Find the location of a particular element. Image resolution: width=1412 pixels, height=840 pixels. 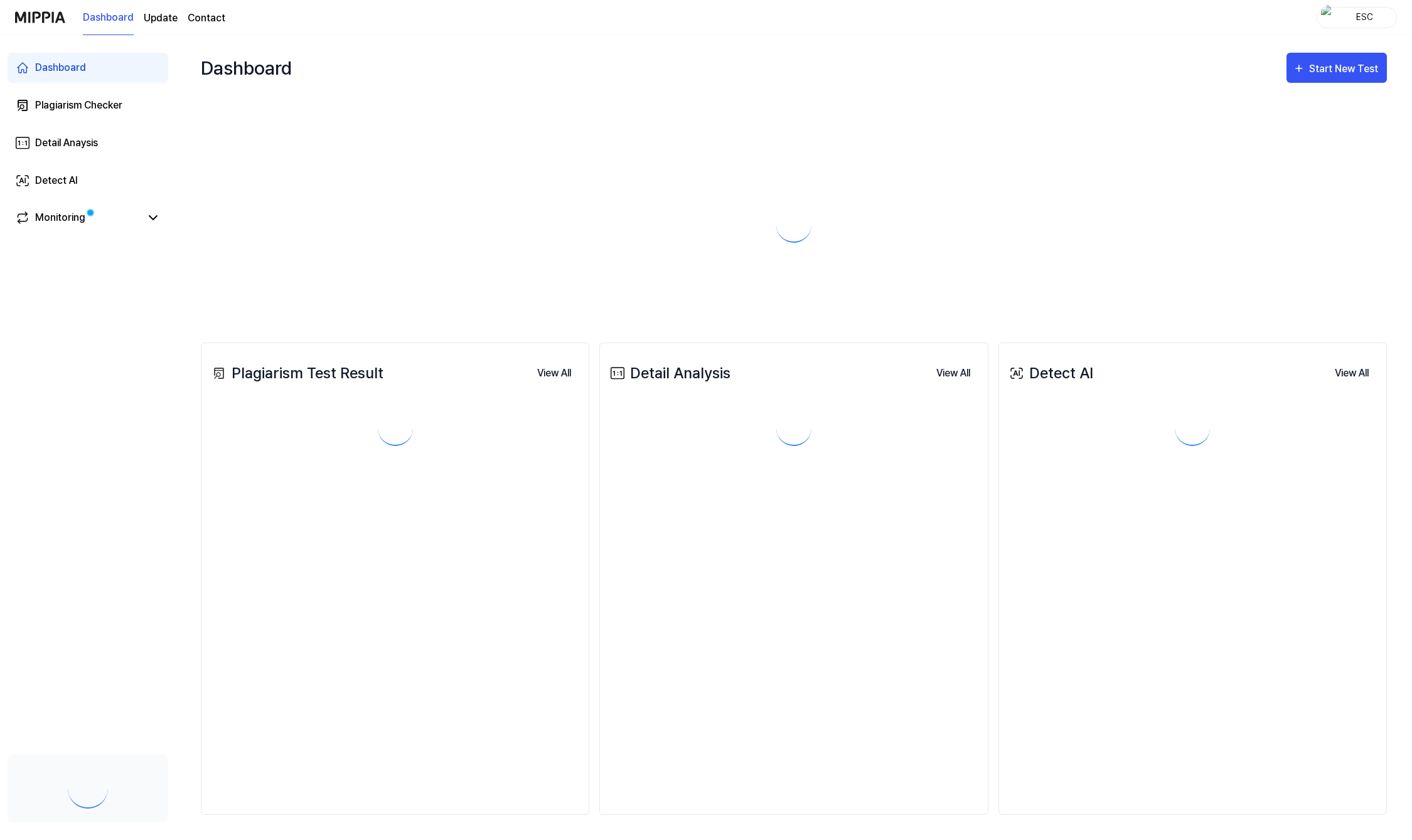

div: Detail Analysis is located at coordinates (669, 373).